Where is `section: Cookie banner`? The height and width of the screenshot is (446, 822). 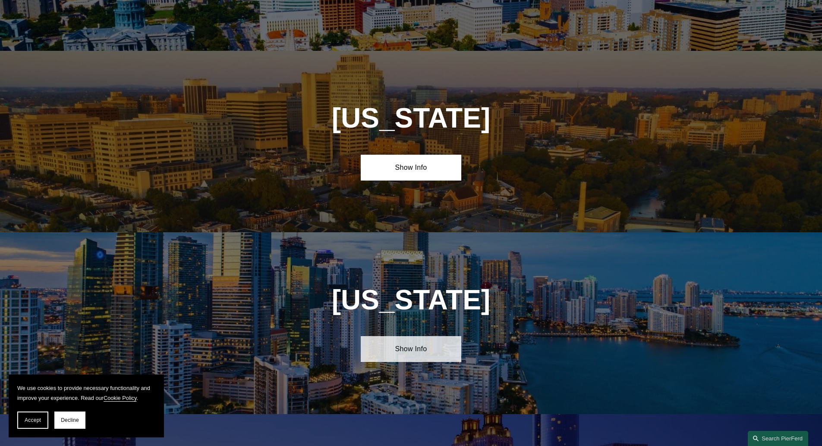 section: Cookie banner is located at coordinates (86, 406).